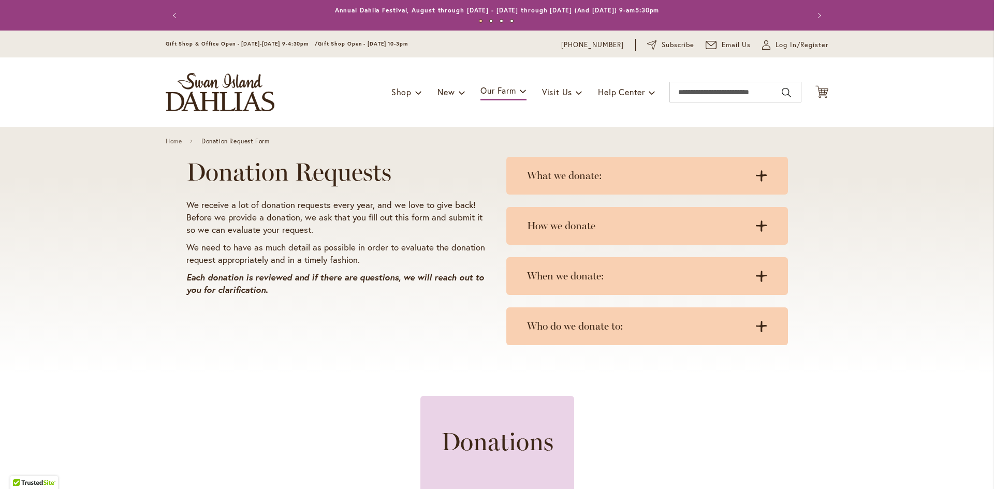 The image size is (994, 489). Describe the element at coordinates (497, 442) in the screenshot. I see `h2: Donations` at that location.